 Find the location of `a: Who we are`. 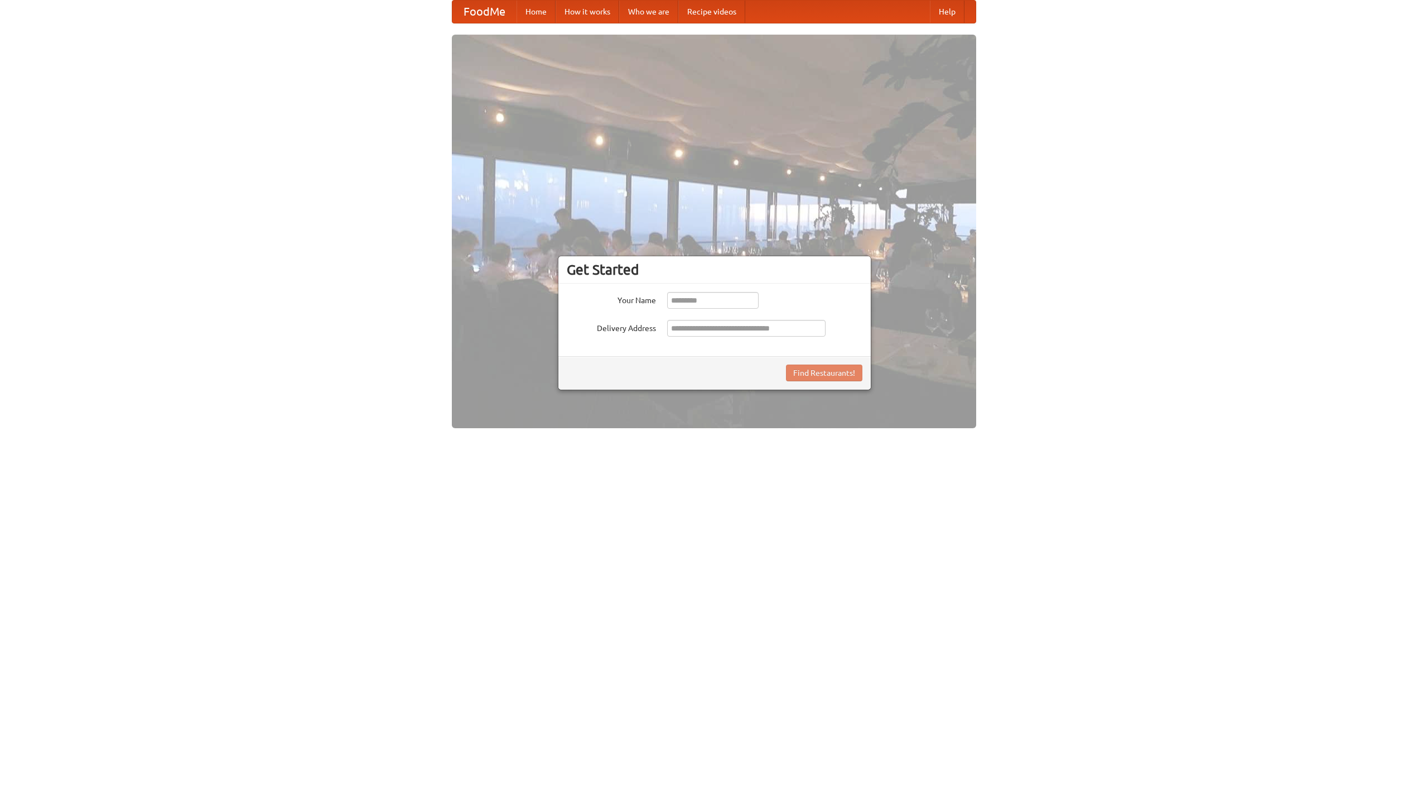

a: Who we are is located at coordinates (649, 12).